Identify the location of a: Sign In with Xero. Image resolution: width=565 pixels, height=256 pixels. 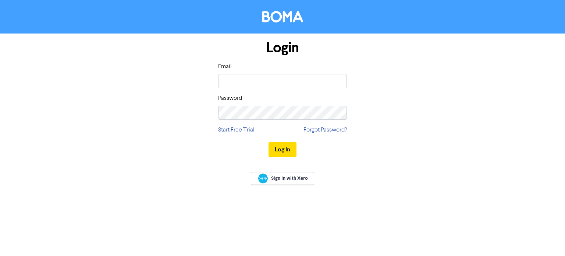
(283, 178).